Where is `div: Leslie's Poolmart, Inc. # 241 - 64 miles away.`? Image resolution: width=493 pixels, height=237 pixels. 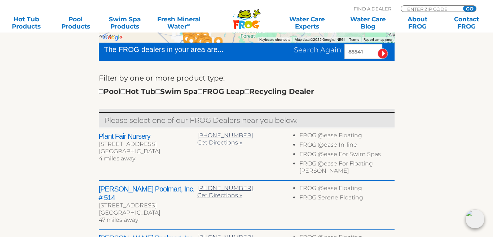
div: Leslie's Poolmart, Inc. # 241 - 64 miles away. is located at coordinates (196, 49).